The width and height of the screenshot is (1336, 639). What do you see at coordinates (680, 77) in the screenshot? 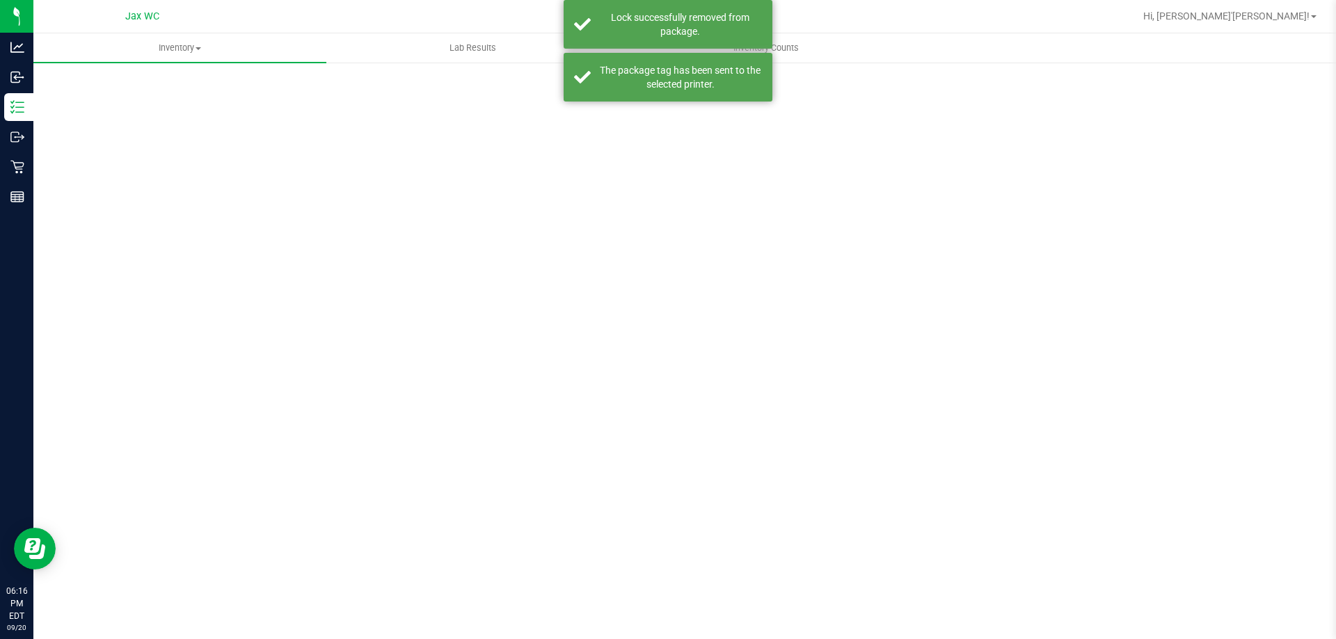
I see `div: The package tag has been sent to the selected printer.` at bounding box center [680, 77].